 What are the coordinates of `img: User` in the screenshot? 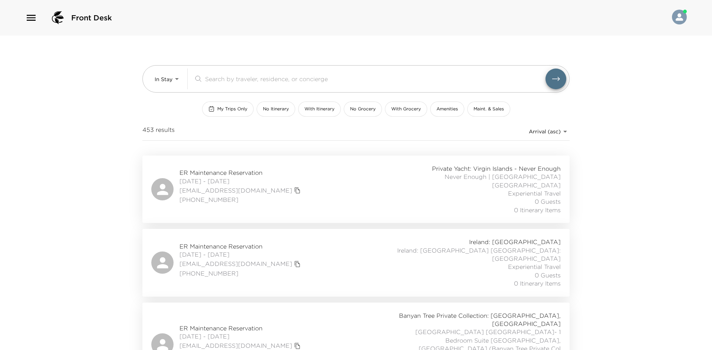 It's located at (679, 17).